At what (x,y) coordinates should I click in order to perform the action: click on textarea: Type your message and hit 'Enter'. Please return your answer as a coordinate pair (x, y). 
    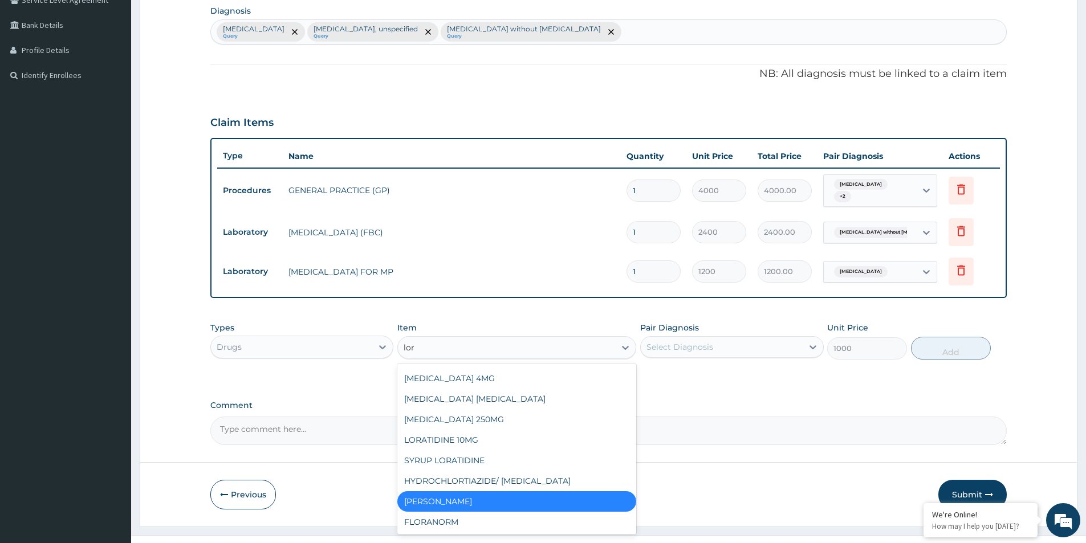
    Looking at the image, I should click on (111, 331).